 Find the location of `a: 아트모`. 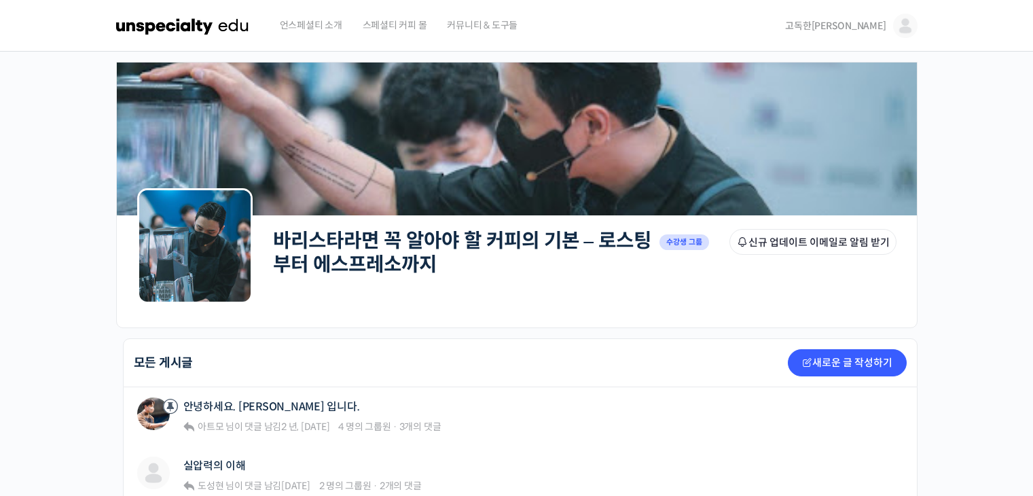

a: 아트모 is located at coordinates (209, 426).